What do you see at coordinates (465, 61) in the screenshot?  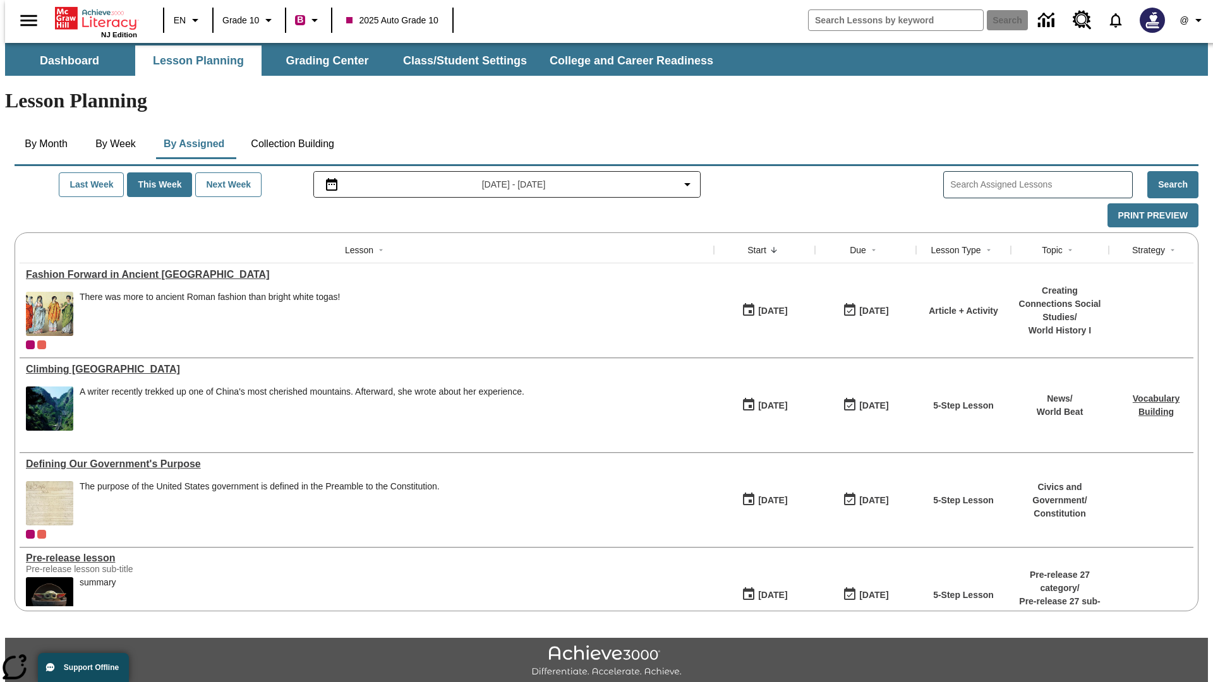 I see `button: Class/Student Settings` at bounding box center [465, 61].